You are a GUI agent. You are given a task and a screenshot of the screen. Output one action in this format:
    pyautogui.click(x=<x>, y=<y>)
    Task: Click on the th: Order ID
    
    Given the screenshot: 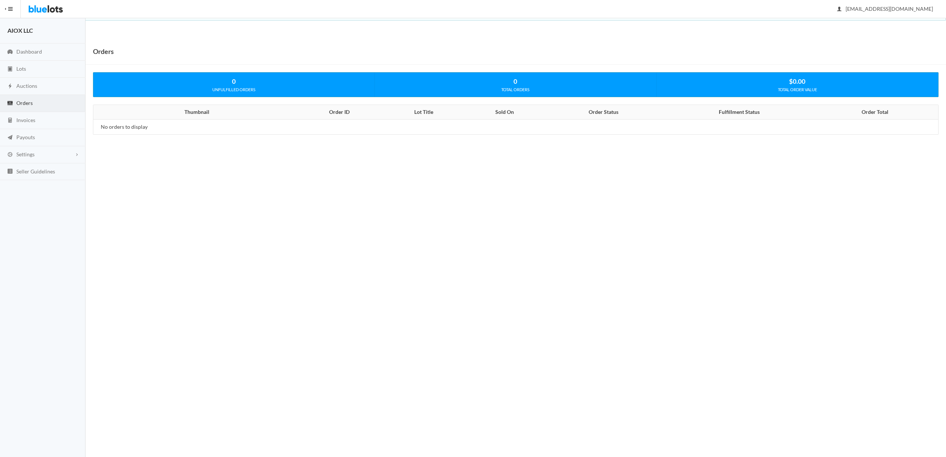 What is the action you would take?
    pyautogui.click(x=339, y=112)
    